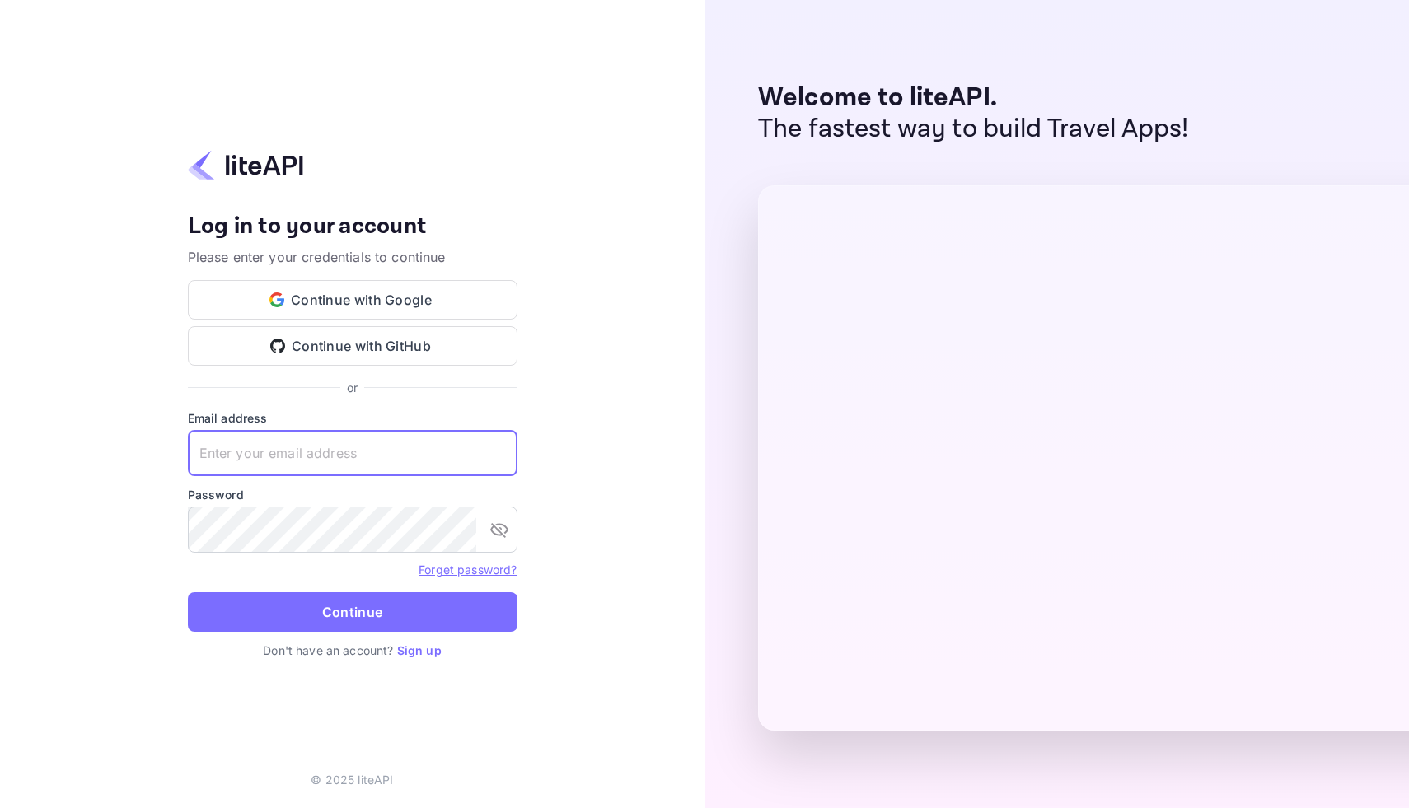 The image size is (1409, 808). Describe the element at coordinates (353, 612) in the screenshot. I see `button: Continue` at that location.